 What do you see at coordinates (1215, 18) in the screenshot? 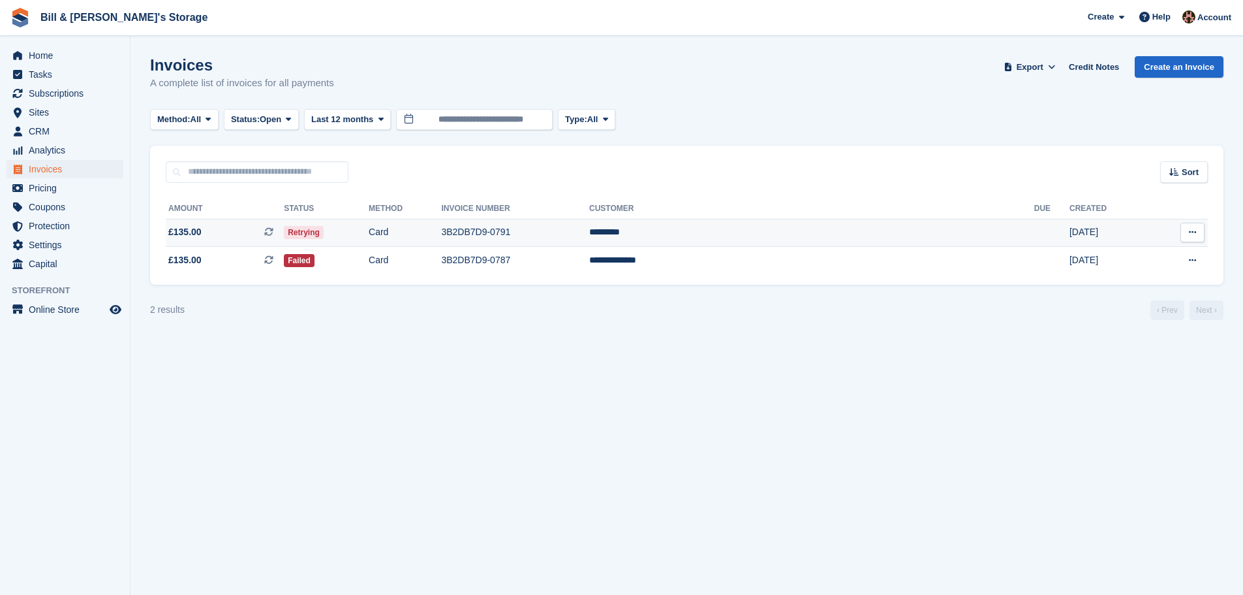
I see `span: Account` at bounding box center [1215, 18].